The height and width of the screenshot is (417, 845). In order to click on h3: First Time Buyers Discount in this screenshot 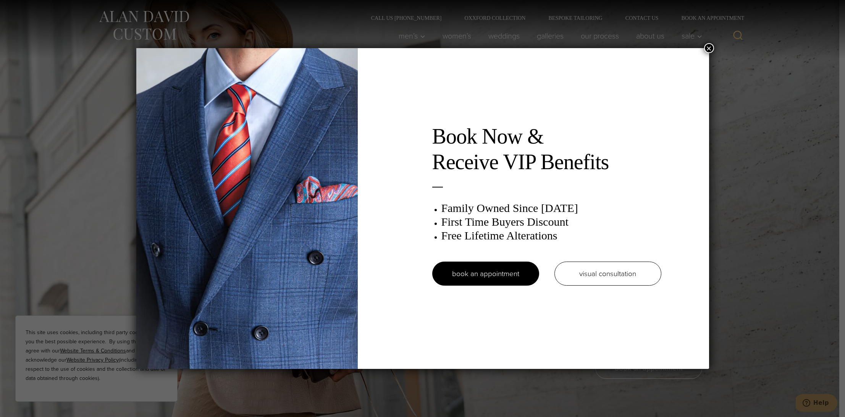, I will do `click(551, 222)`.